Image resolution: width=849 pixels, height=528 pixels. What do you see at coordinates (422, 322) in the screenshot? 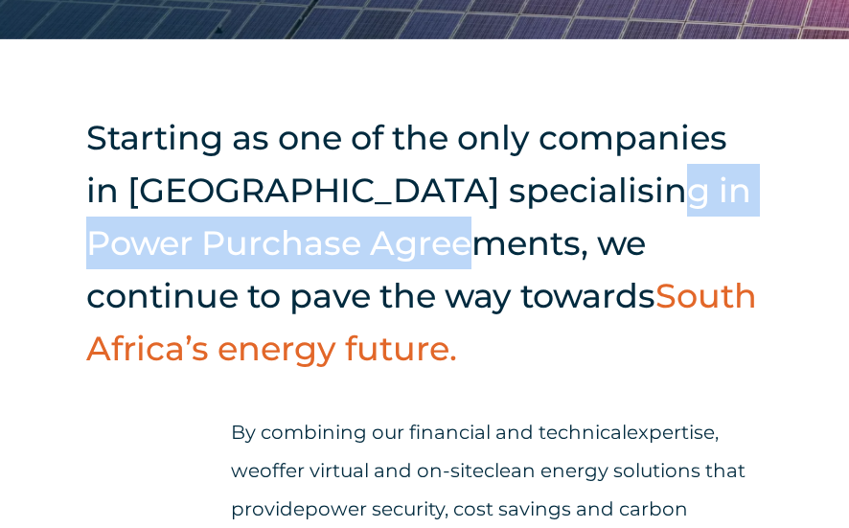
I see `span: South Africa’s energy future.` at bounding box center [422, 322].